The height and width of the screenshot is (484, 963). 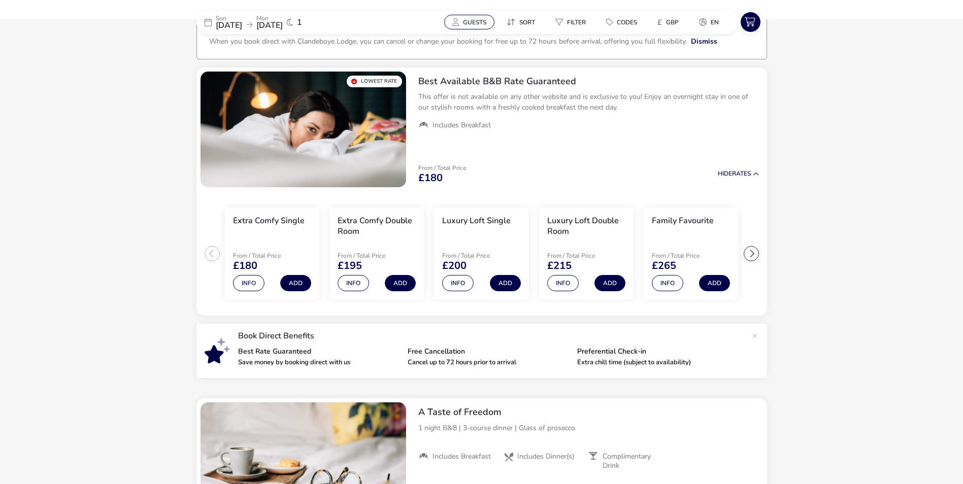 What do you see at coordinates (672, 22) in the screenshot?
I see `span: GBP` at bounding box center [672, 22].